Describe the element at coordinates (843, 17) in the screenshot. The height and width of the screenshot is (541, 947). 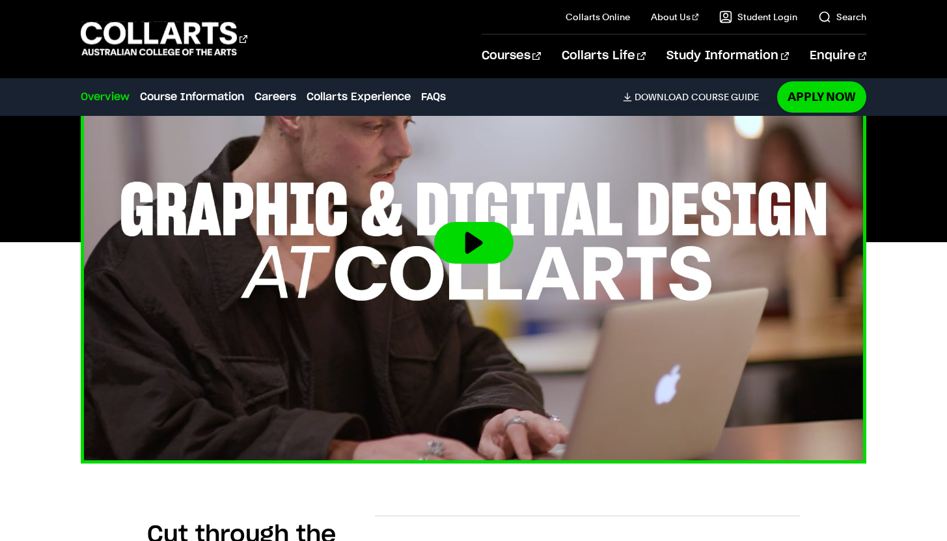
I see `a: Search` at that location.